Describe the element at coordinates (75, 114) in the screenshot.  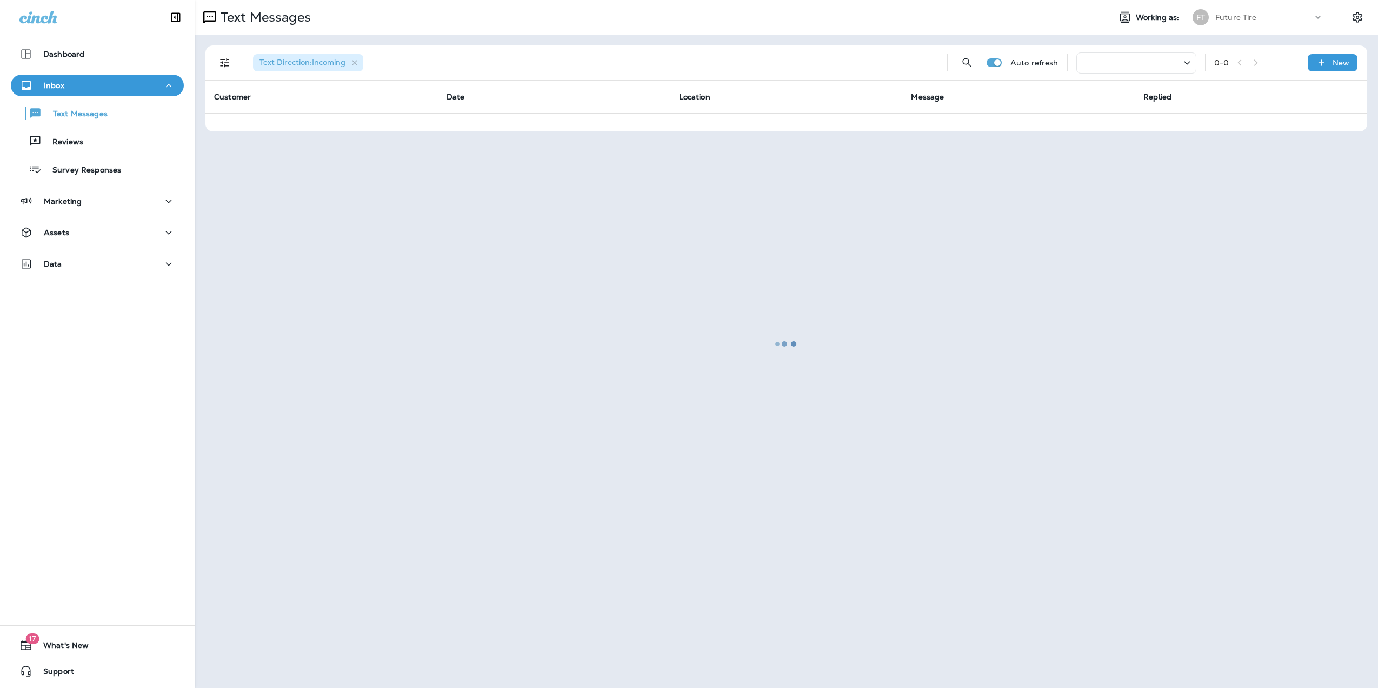
I see `p: Text Messages` at that location.